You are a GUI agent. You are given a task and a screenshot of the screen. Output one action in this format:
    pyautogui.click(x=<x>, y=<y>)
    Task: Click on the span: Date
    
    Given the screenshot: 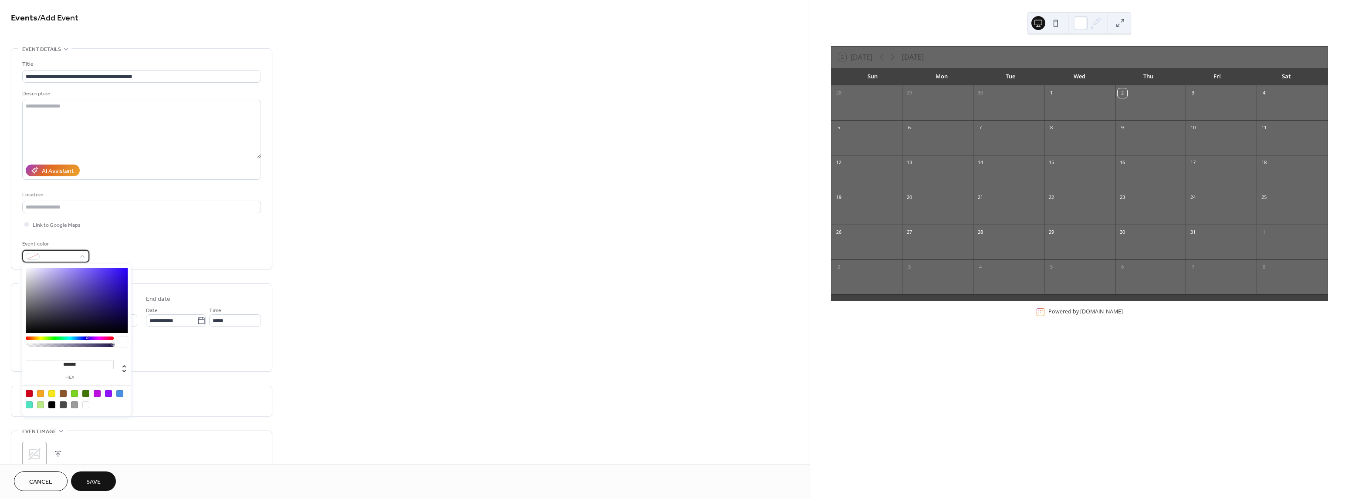 What is the action you would take?
    pyautogui.click(x=152, y=311)
    